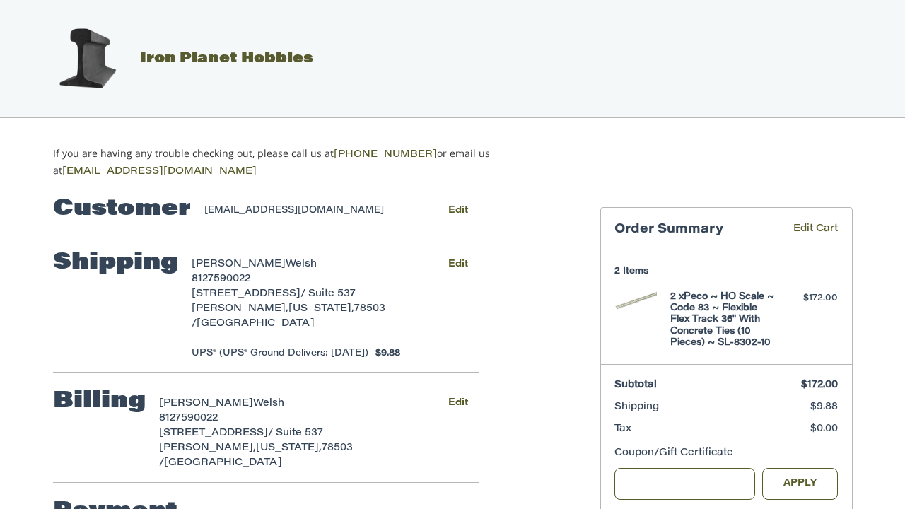 This screenshot has height=509, width=905. Describe the element at coordinates (693, 230) in the screenshot. I see `h3: Order Summary` at that location.